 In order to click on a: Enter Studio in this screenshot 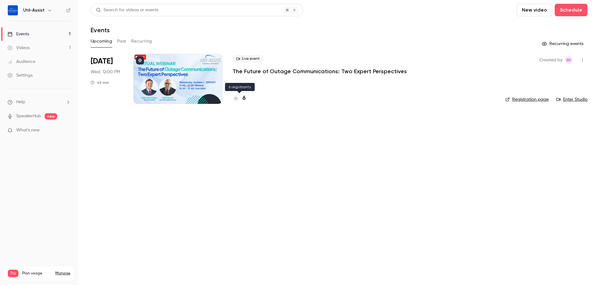, I will do `click(572, 99)`.